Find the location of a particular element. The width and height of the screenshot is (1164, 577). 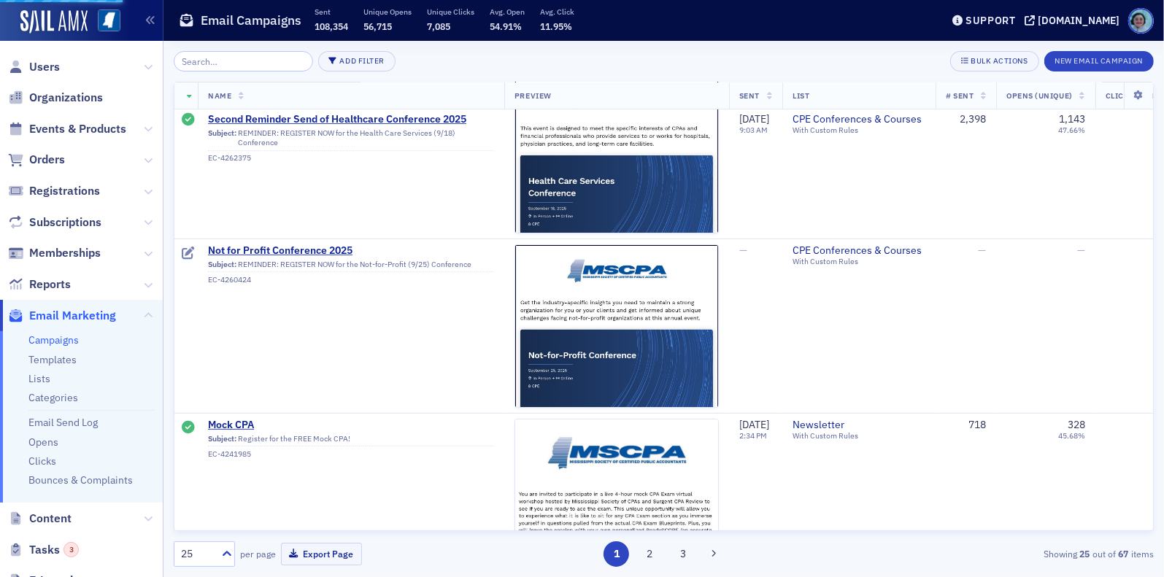

span: Preview is located at coordinates (533, 96).